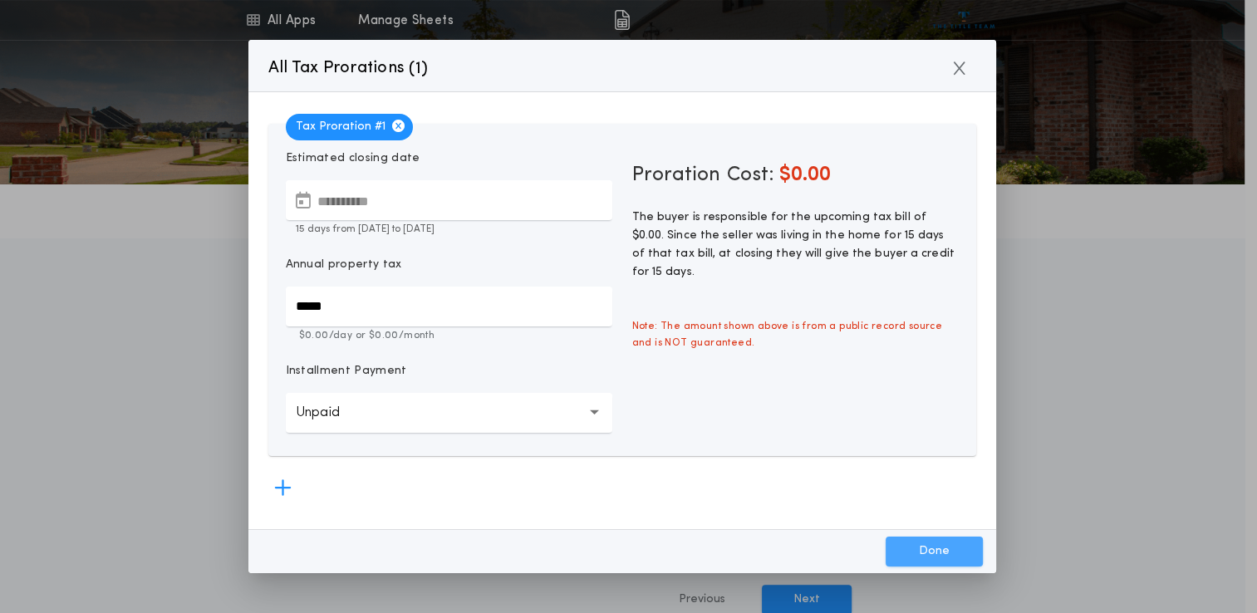  What do you see at coordinates (934, 552) in the screenshot?
I see `button: Done` at bounding box center [934, 552].